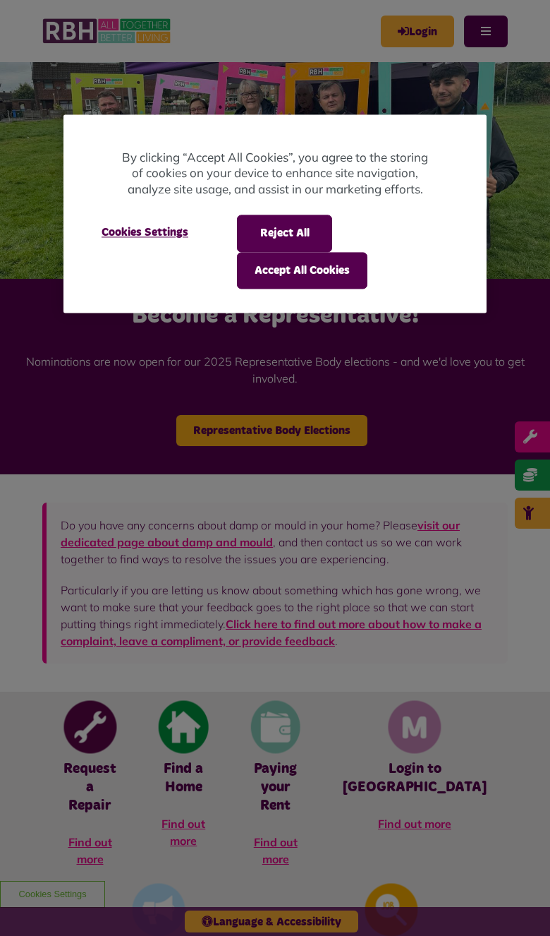 The width and height of the screenshot is (550, 936). What do you see at coordinates (275, 213) in the screenshot?
I see `div: Privacy` at bounding box center [275, 213].